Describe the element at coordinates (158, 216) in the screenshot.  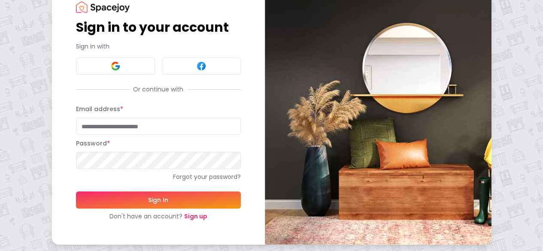
I see `div: Don't have an account?` at that location.